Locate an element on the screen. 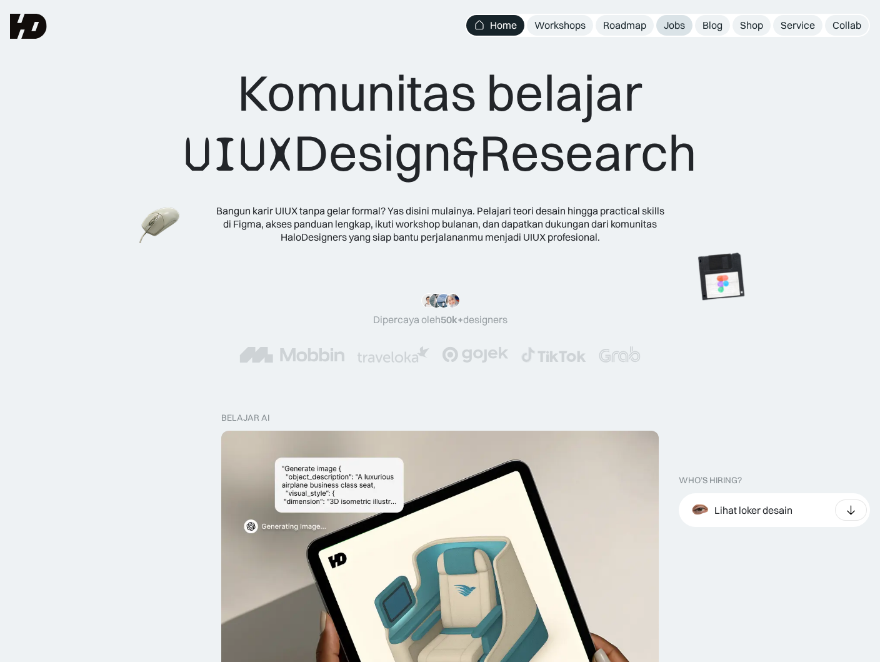 The height and width of the screenshot is (662, 880). a: Service is located at coordinates (798, 25).